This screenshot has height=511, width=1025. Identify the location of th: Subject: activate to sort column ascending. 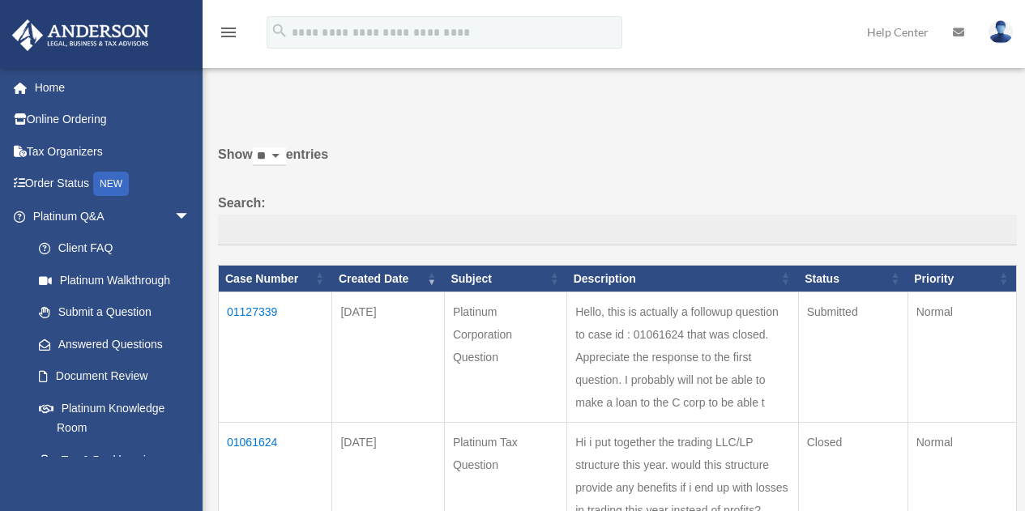
(505, 279).